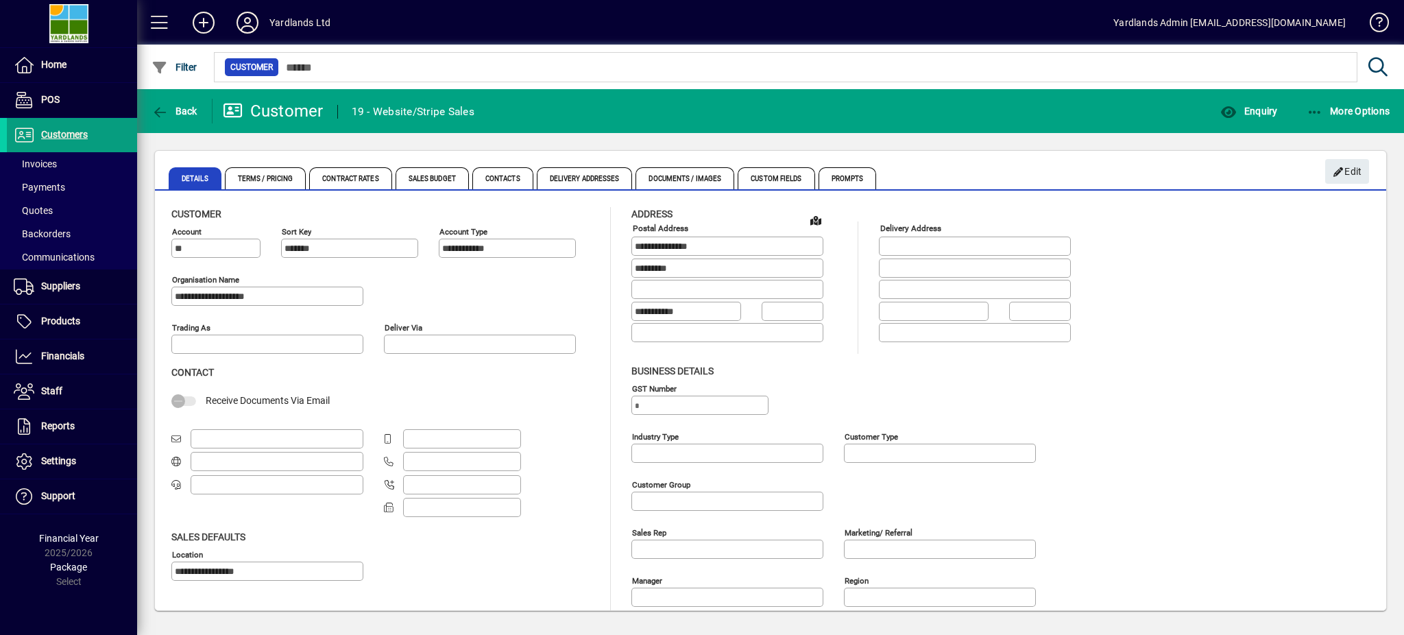 The image size is (1404, 635). I want to click on a: Knowledge Base, so click(1373, 25).